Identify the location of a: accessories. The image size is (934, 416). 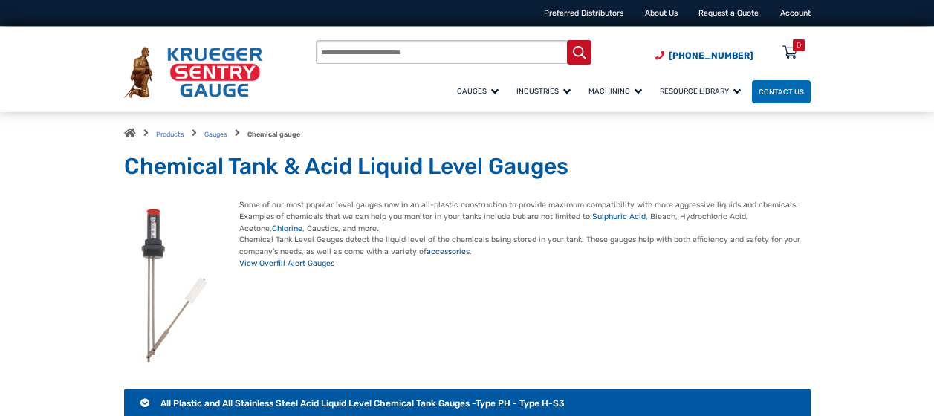
(448, 251).